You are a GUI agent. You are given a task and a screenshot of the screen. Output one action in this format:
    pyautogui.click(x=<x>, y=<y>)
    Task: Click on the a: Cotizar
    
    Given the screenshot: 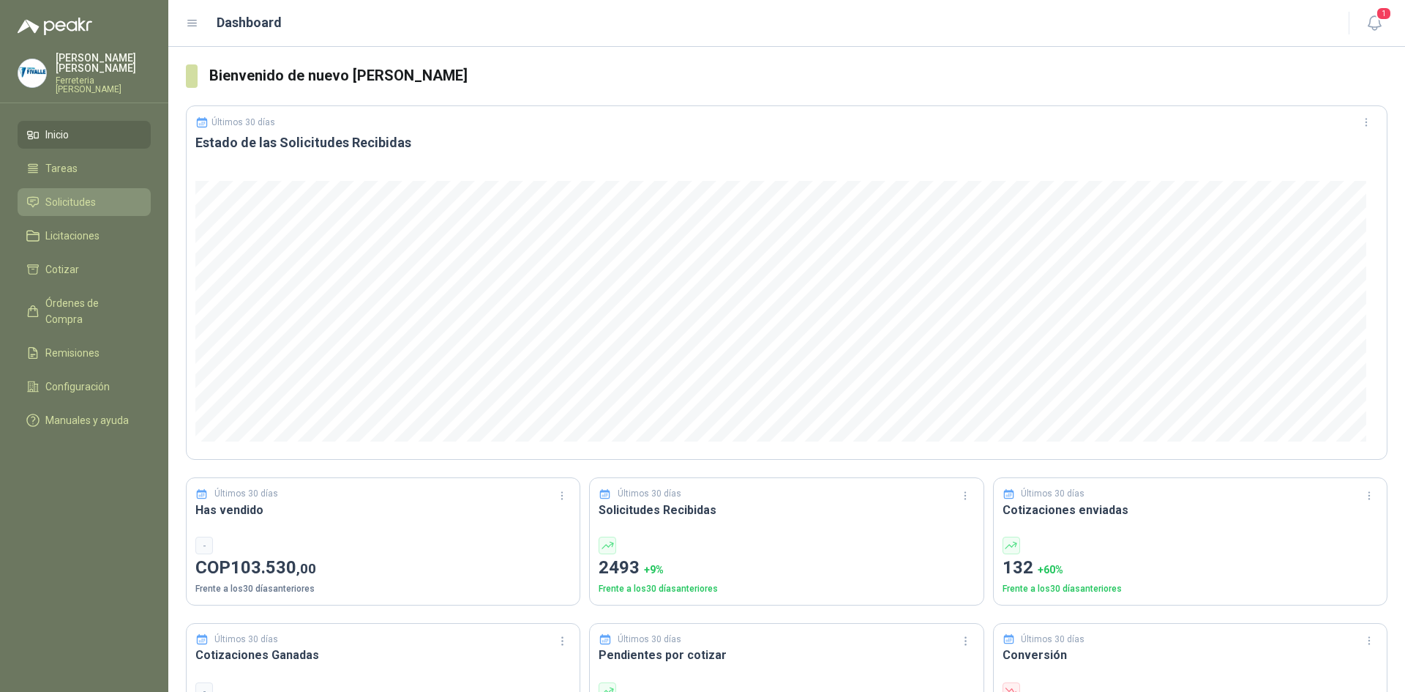 What is the action you would take?
    pyautogui.click(x=84, y=269)
    